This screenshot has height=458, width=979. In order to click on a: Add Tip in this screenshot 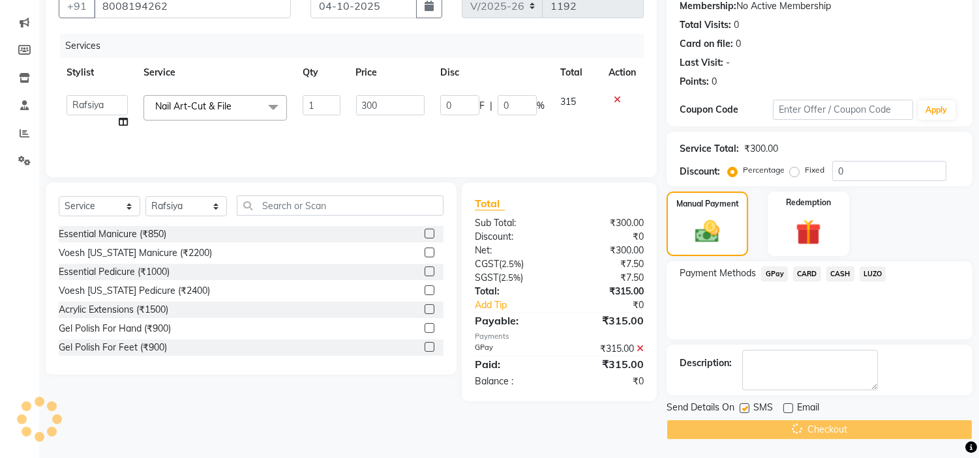, I will do `click(520, 305)`.